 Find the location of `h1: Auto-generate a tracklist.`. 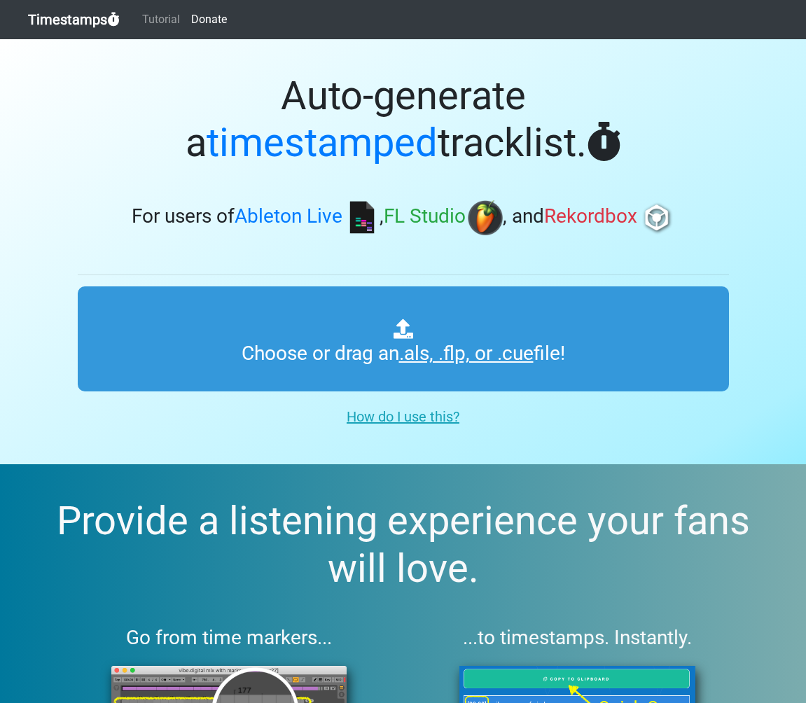

h1: Auto-generate a tracklist. is located at coordinates (404, 120).